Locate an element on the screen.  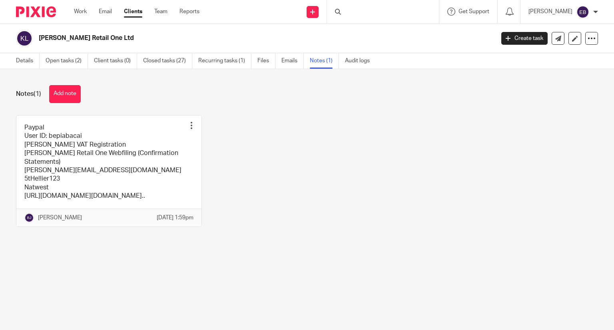
a: Work is located at coordinates (80, 12).